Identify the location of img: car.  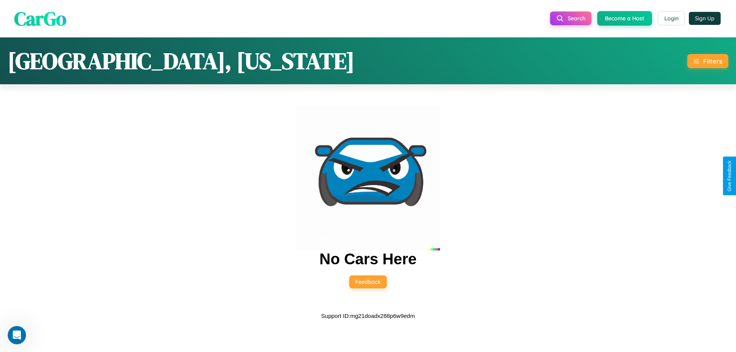
(368, 179).